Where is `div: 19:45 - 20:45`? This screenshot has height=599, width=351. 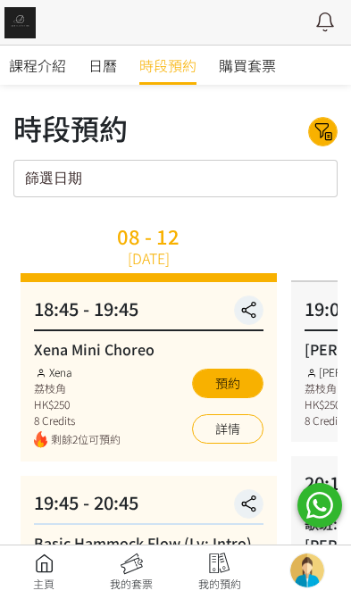 div: 19:45 - 20:45 is located at coordinates (148, 507).